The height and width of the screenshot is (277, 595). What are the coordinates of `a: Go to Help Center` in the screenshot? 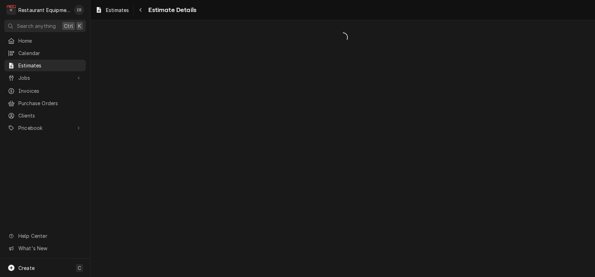 It's located at (45, 236).